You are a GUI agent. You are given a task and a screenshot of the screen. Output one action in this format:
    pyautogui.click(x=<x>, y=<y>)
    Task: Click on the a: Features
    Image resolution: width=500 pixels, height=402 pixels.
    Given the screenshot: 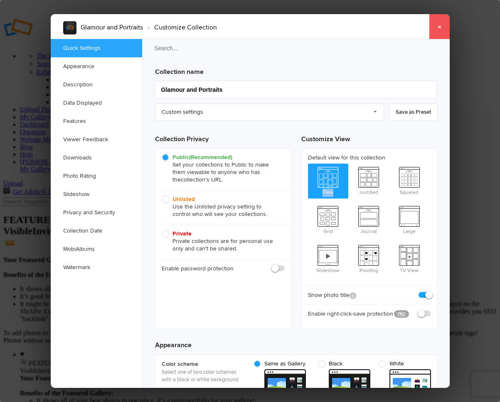 What is the action you would take?
    pyautogui.click(x=96, y=121)
    